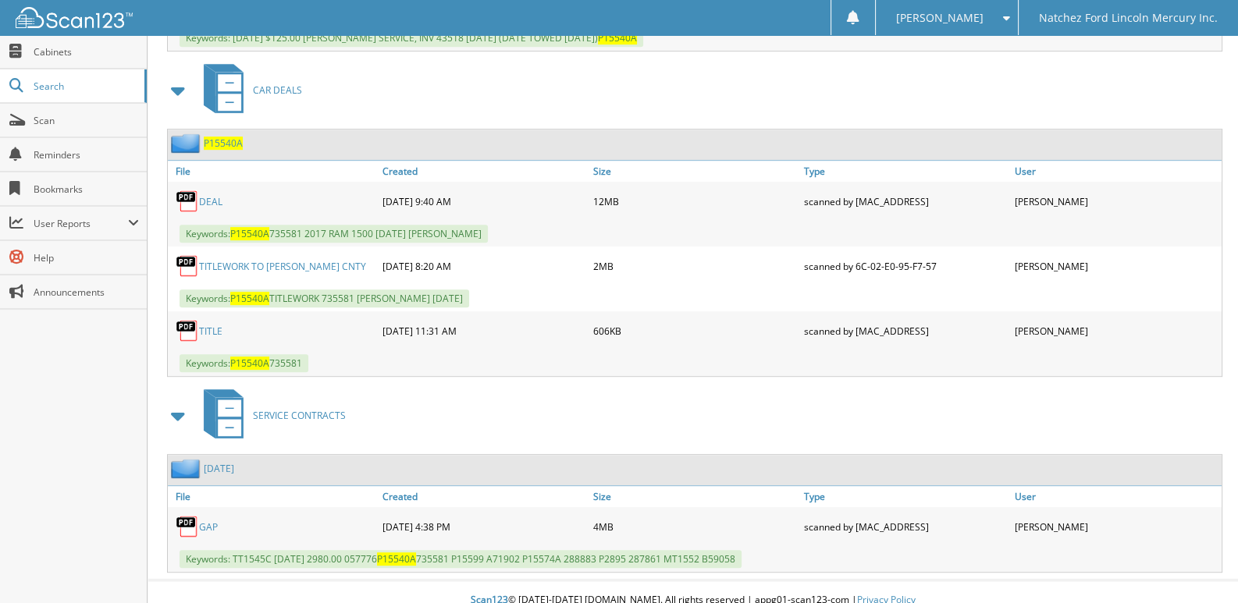 The width and height of the screenshot is (1238, 603). What do you see at coordinates (86, 120) in the screenshot?
I see `span: Scan` at bounding box center [86, 120].